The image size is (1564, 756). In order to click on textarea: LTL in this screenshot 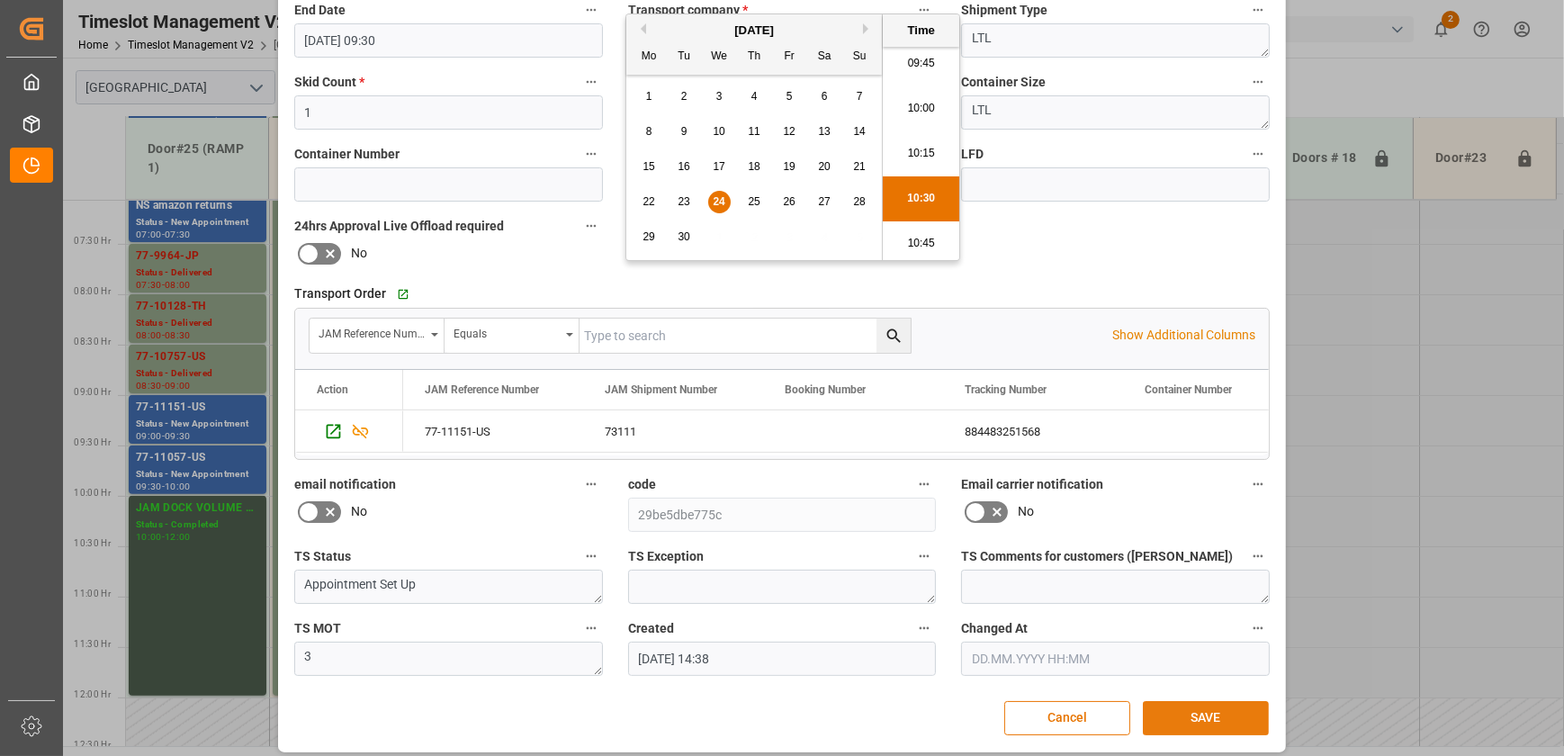, I will do `click(1115, 40)`.